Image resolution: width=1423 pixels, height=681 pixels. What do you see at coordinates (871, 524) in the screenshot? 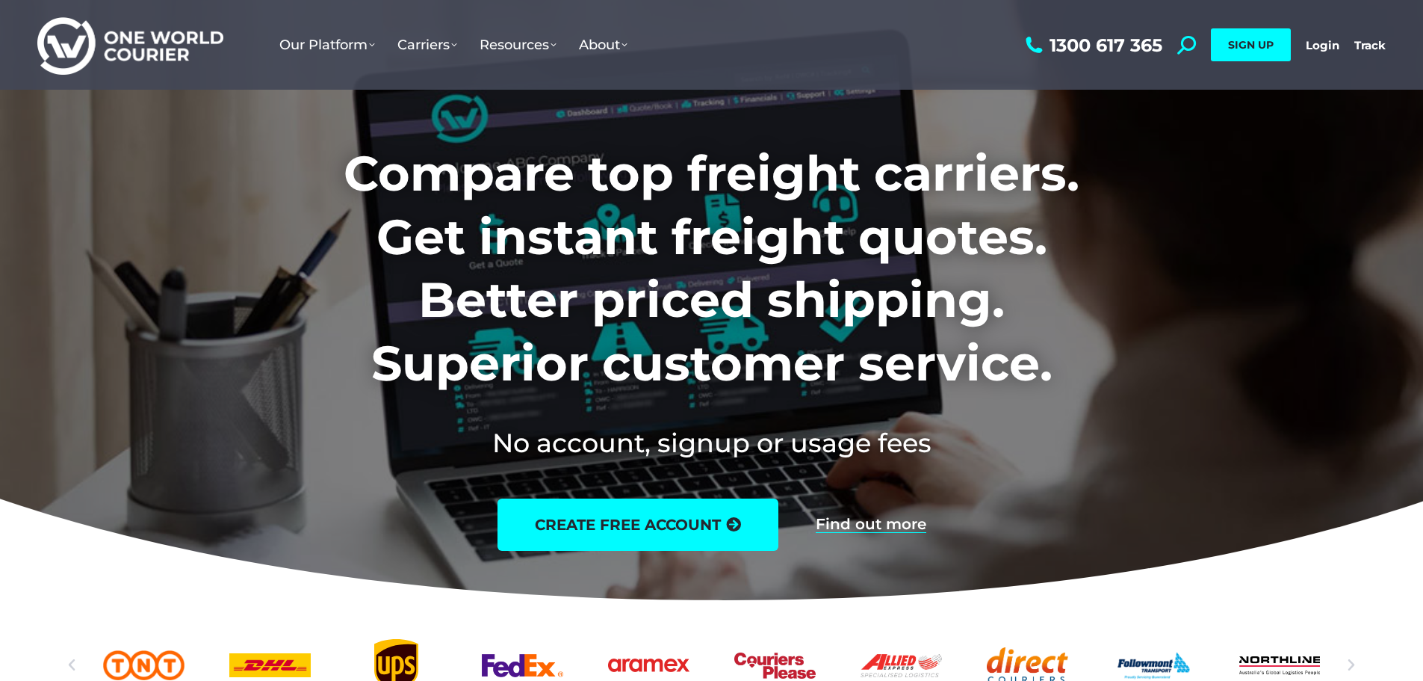
I see `a: Find out more` at bounding box center [871, 524].